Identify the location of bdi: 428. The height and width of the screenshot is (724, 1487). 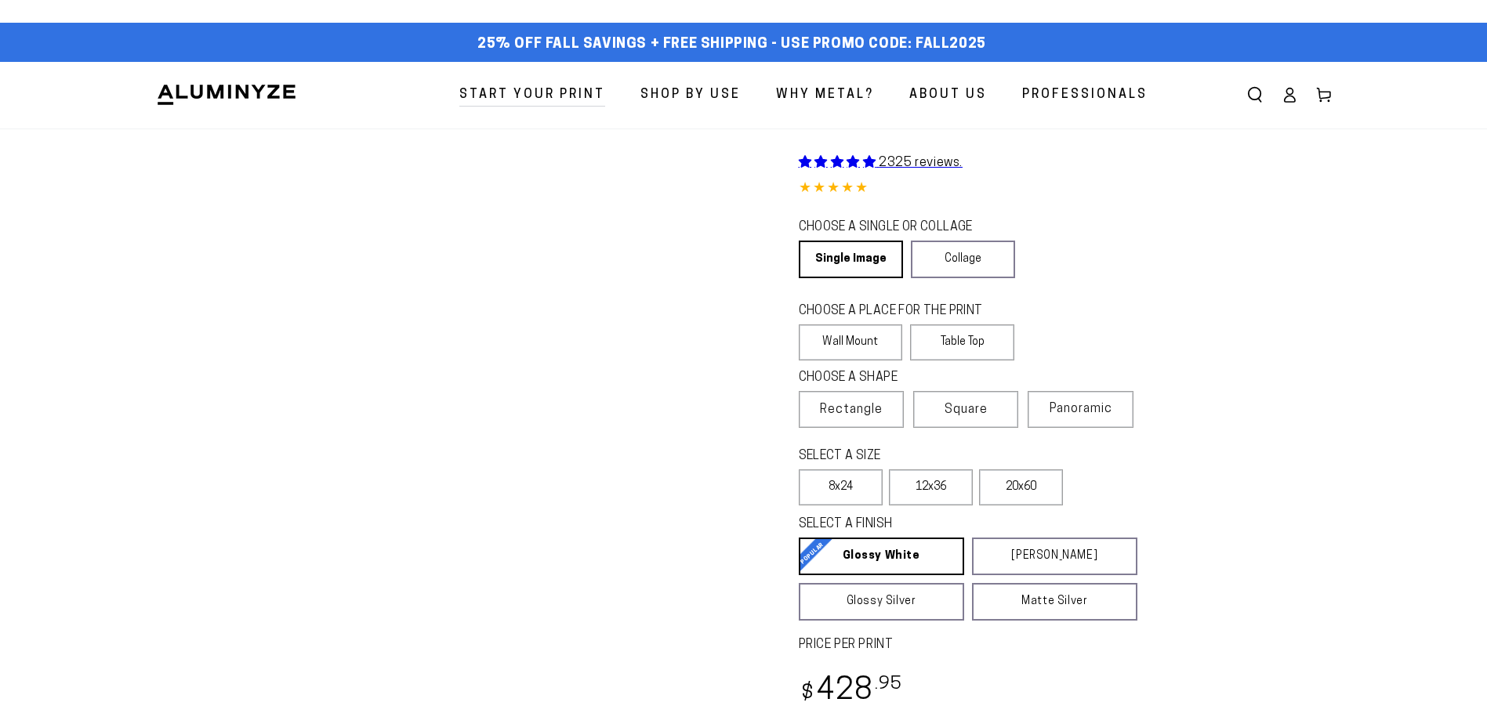
(851, 691).